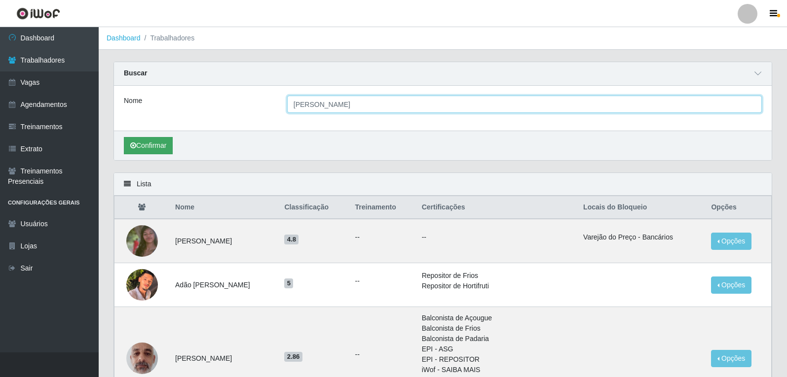 Image resolution: width=787 pixels, height=377 pixels. What do you see at coordinates (291, 240) in the screenshot?
I see `span: 4.8` at bounding box center [291, 240].